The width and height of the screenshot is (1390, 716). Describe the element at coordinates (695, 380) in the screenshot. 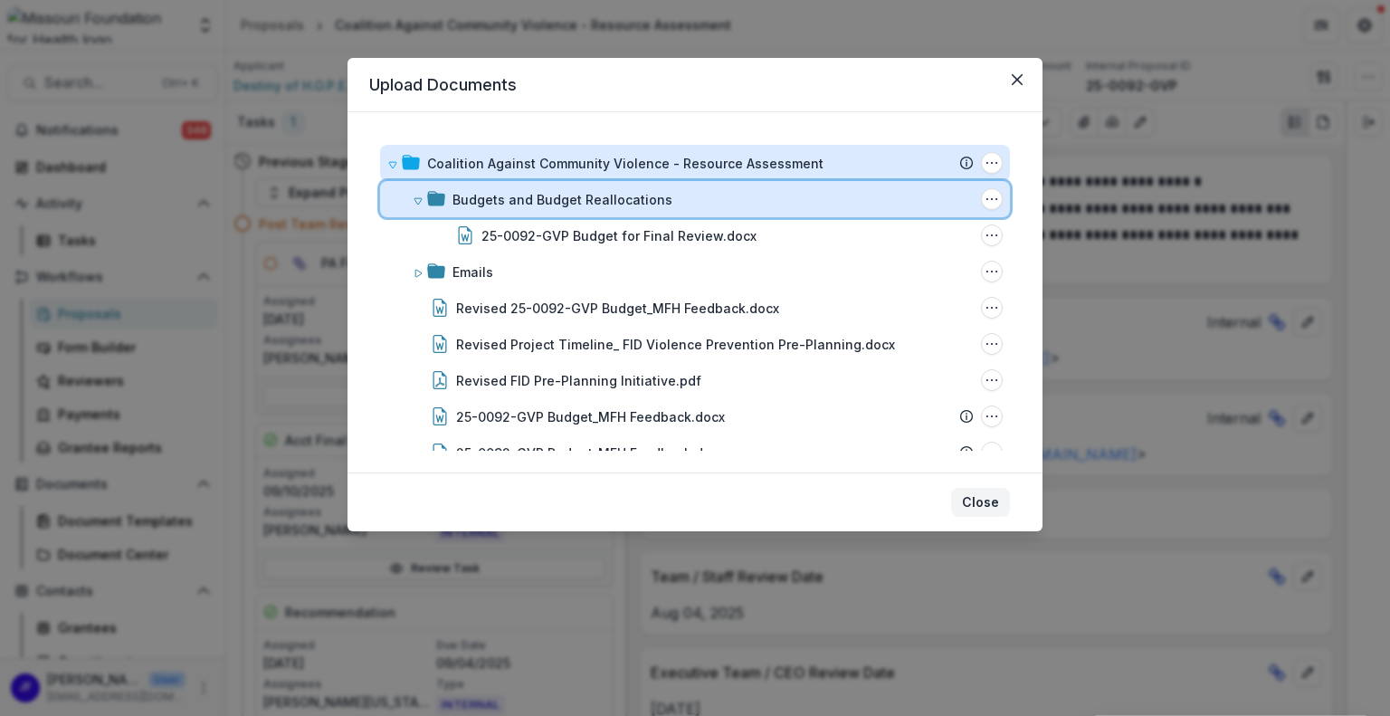

I see `div: Revised FID Pre-Planning Initiative.pdfRevised FID Pre-Planning Initiative.pdf Options` at that location.